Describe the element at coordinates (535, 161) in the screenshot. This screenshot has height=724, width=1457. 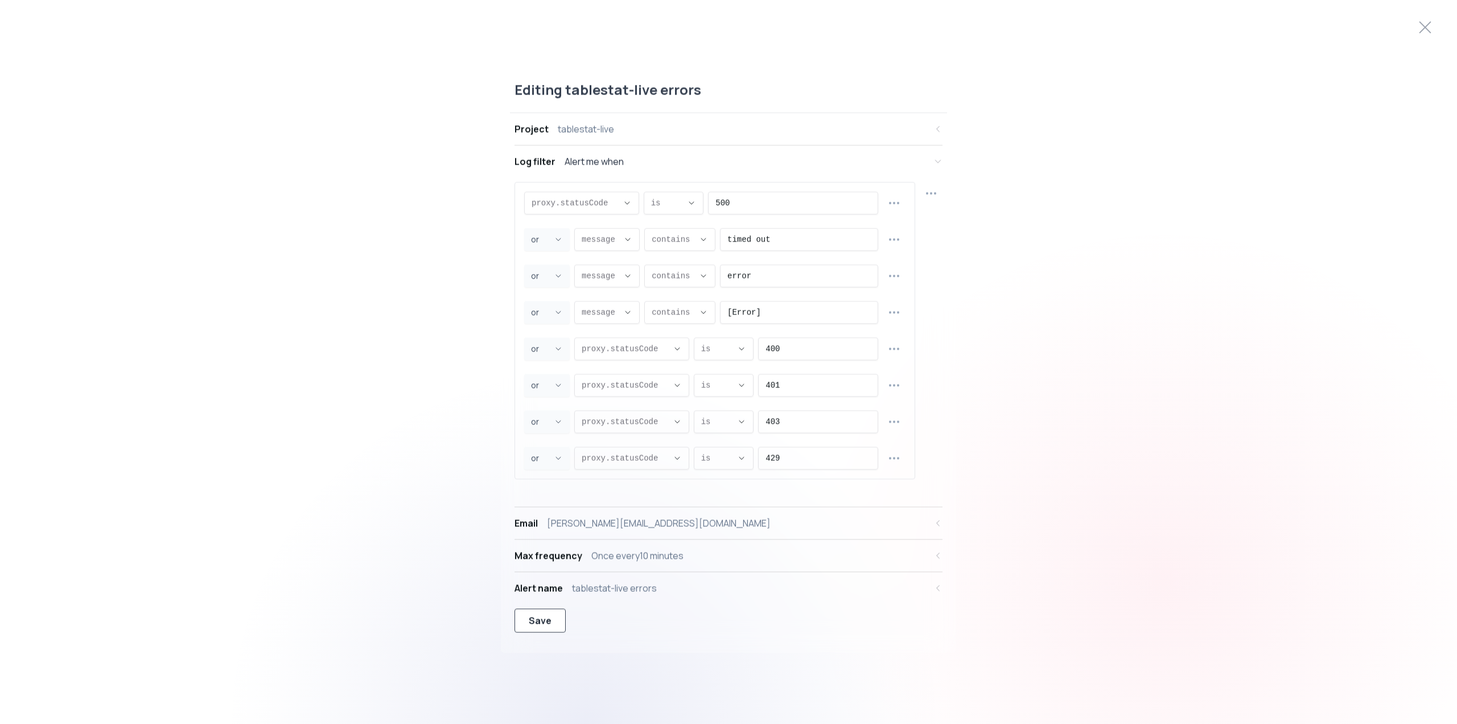
I see `div: Log filter` at that location.